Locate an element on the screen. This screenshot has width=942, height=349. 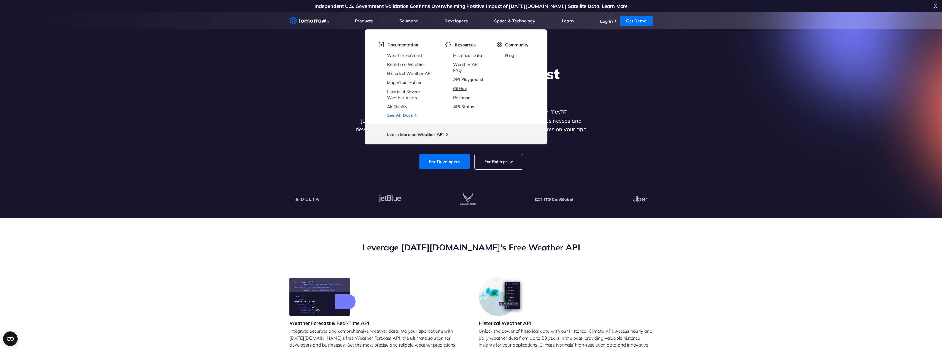
a: Log In is located at coordinates (606, 21).